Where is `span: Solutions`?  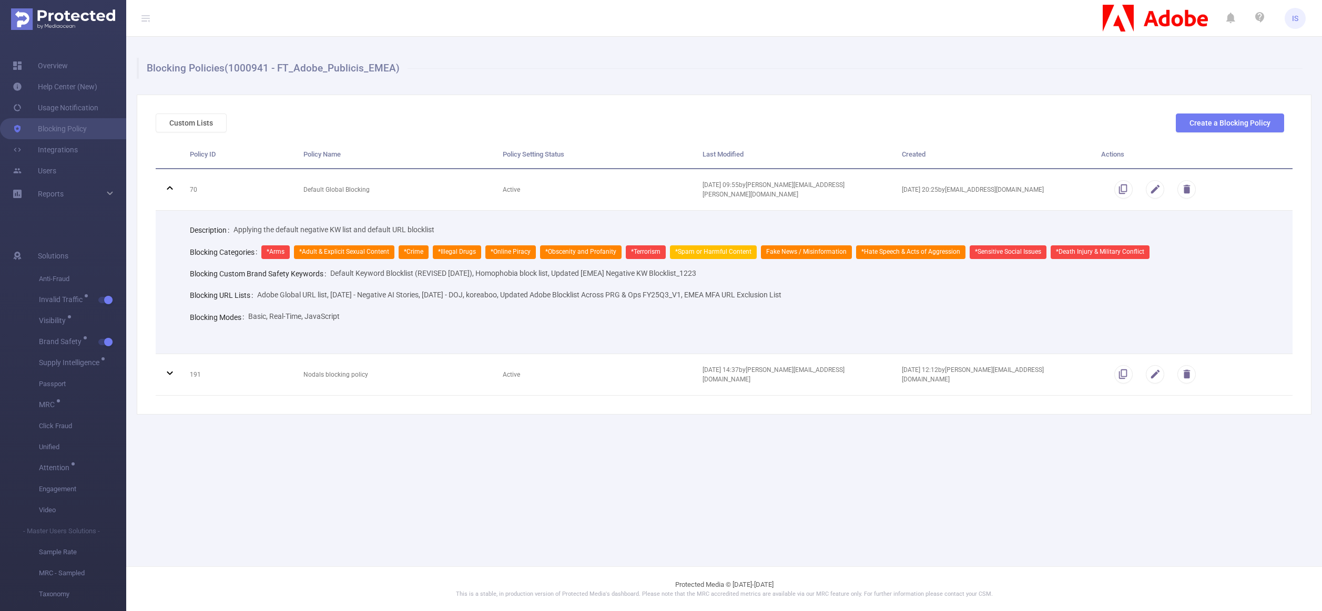 span: Solutions is located at coordinates (53, 256).